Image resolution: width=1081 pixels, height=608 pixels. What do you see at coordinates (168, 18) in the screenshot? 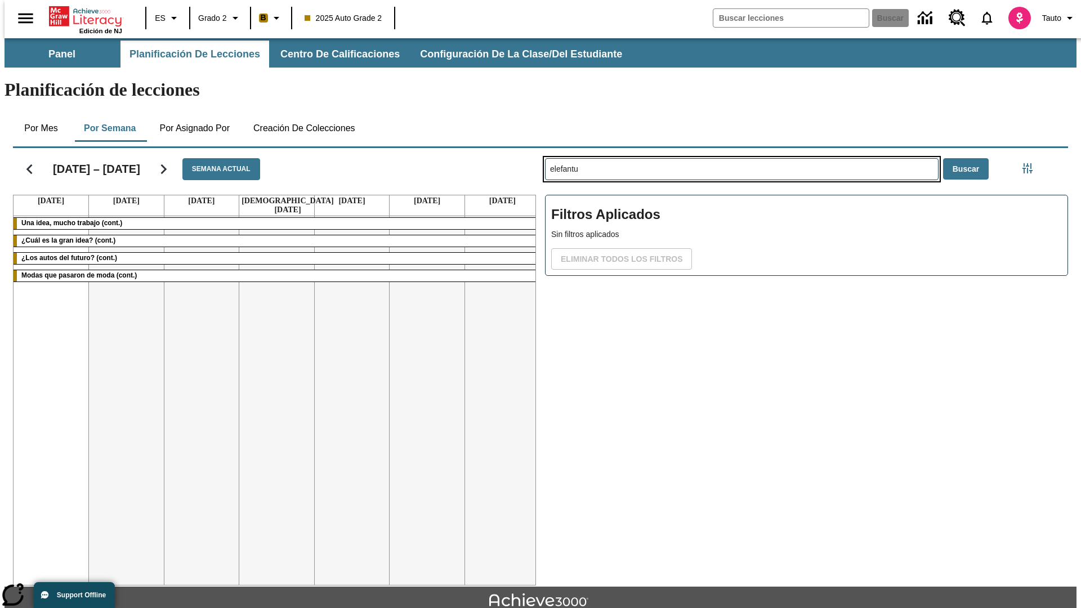
I see `button: Lenguaje: ES, Selecciona un idioma` at bounding box center [168, 18].